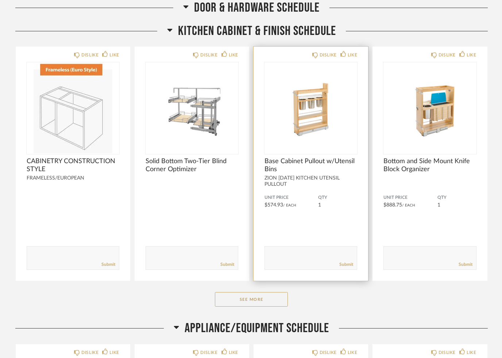 The width and height of the screenshot is (502, 358). What do you see at coordinates (257, 329) in the screenshot?
I see `span: Appliance/Equipment Schedule` at bounding box center [257, 329].